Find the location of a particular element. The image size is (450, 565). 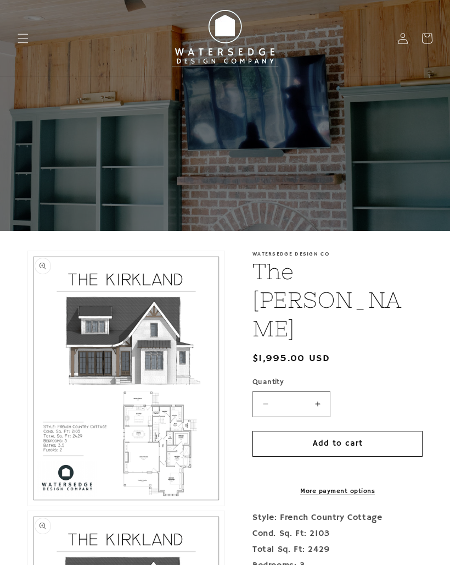

button: Add to cart is located at coordinates (338, 443).